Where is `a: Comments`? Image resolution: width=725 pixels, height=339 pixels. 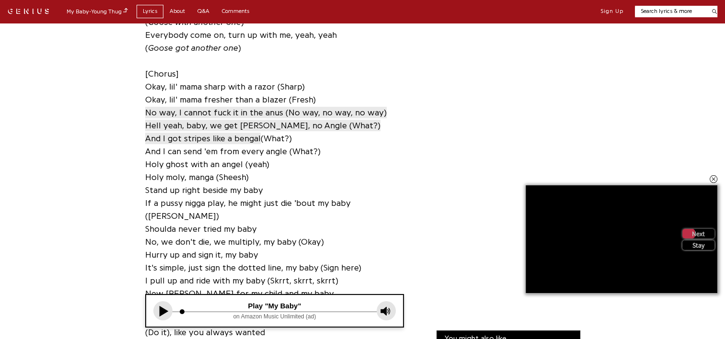 a: Comments is located at coordinates (235, 11).